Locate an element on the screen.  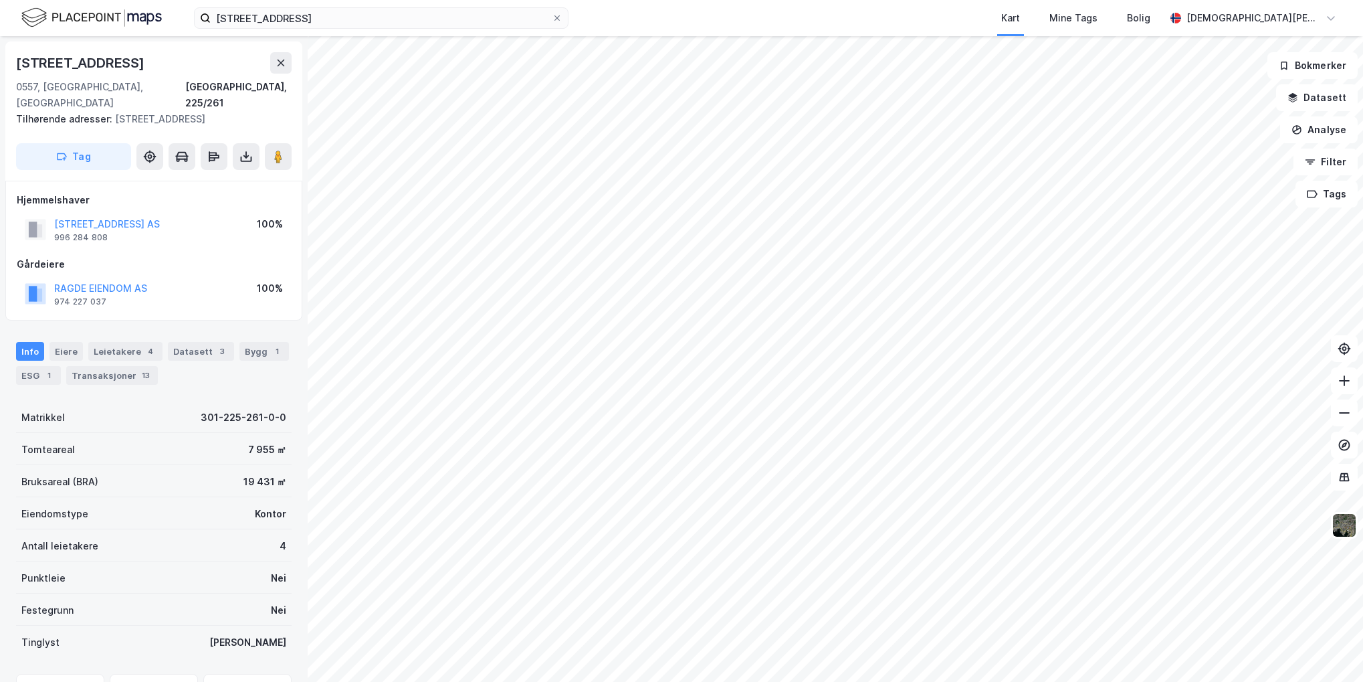
div: Mine Tags is located at coordinates (1074, 18).